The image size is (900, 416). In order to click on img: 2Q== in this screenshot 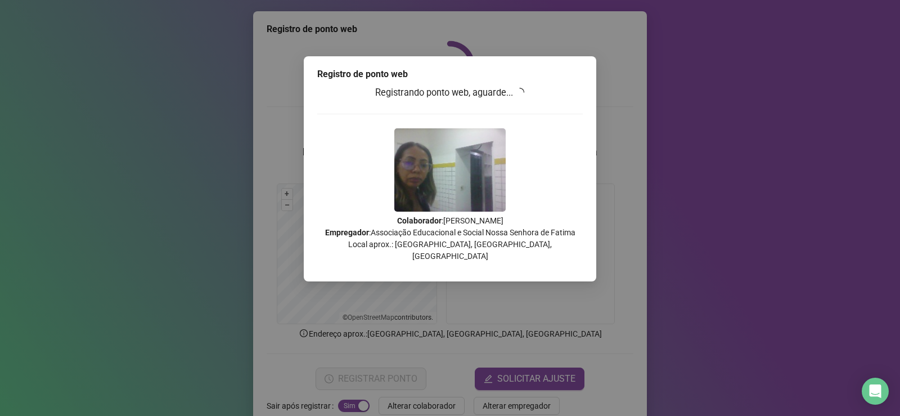, I will do `click(450, 170)`.